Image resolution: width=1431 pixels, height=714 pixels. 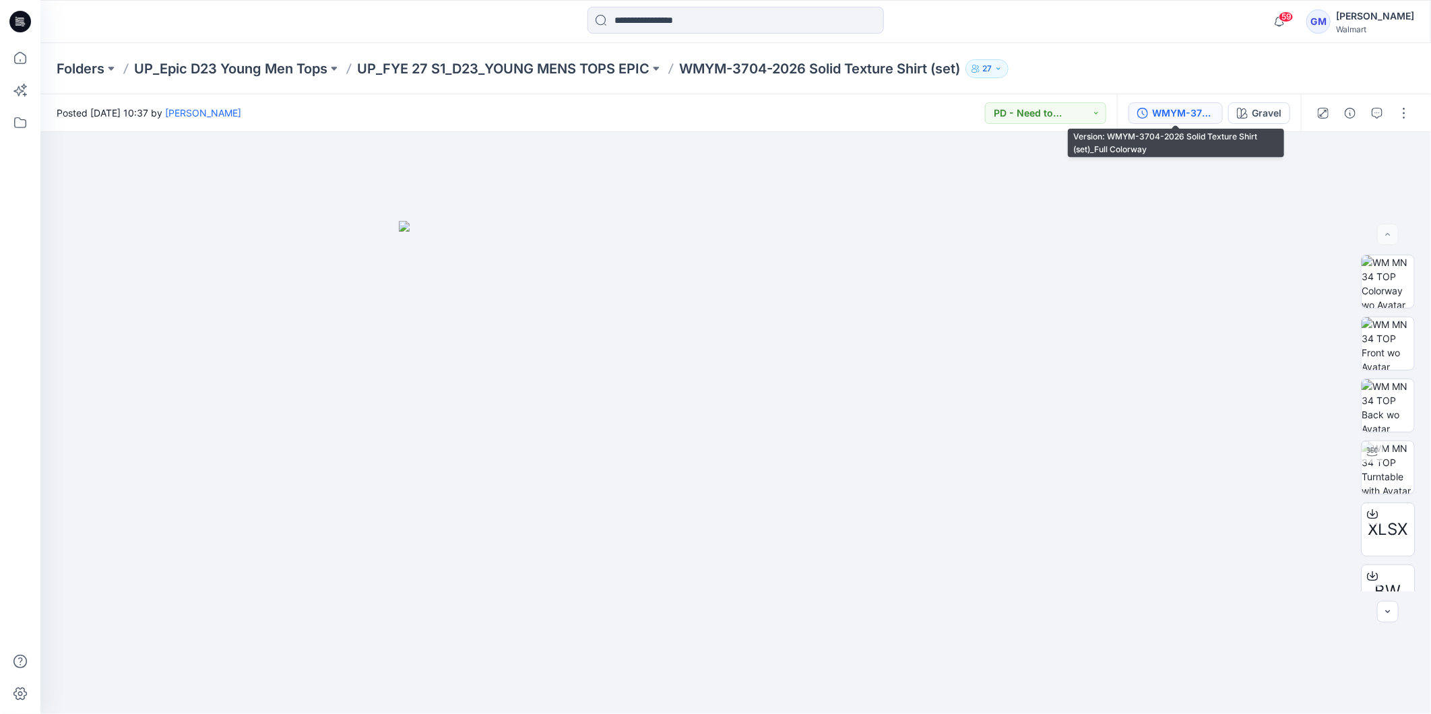 I want to click on button: Gravel, so click(x=1260, y=113).